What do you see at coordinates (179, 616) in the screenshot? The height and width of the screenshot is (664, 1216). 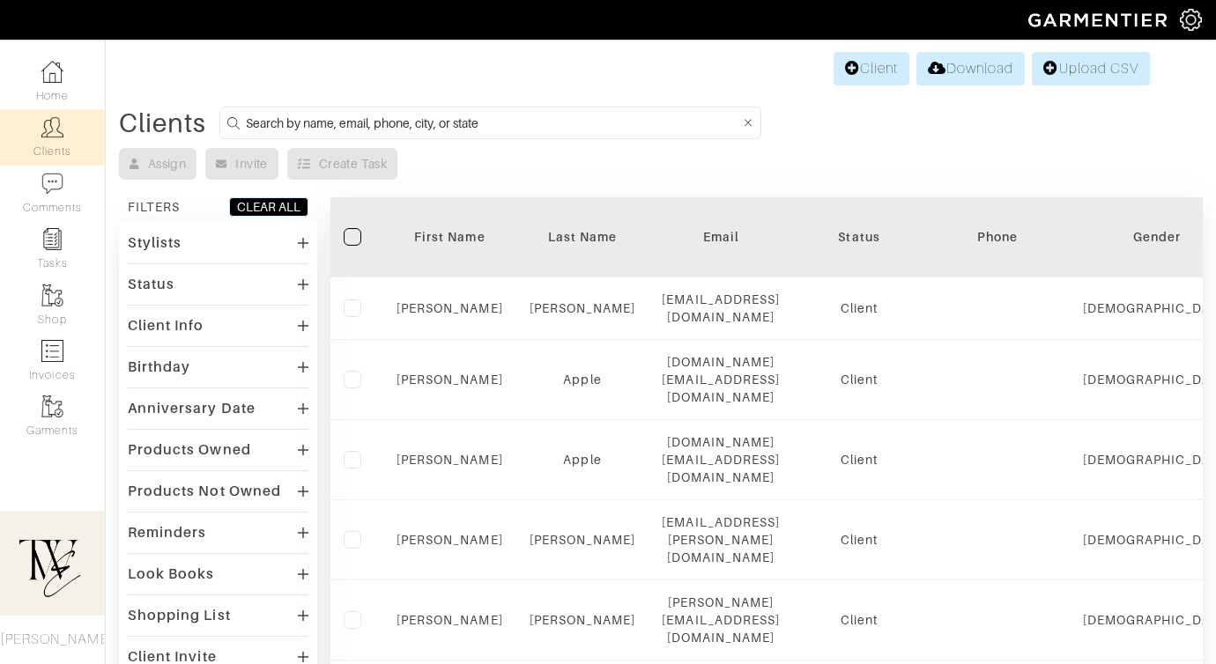 I see `div: Shopping List` at bounding box center [179, 616].